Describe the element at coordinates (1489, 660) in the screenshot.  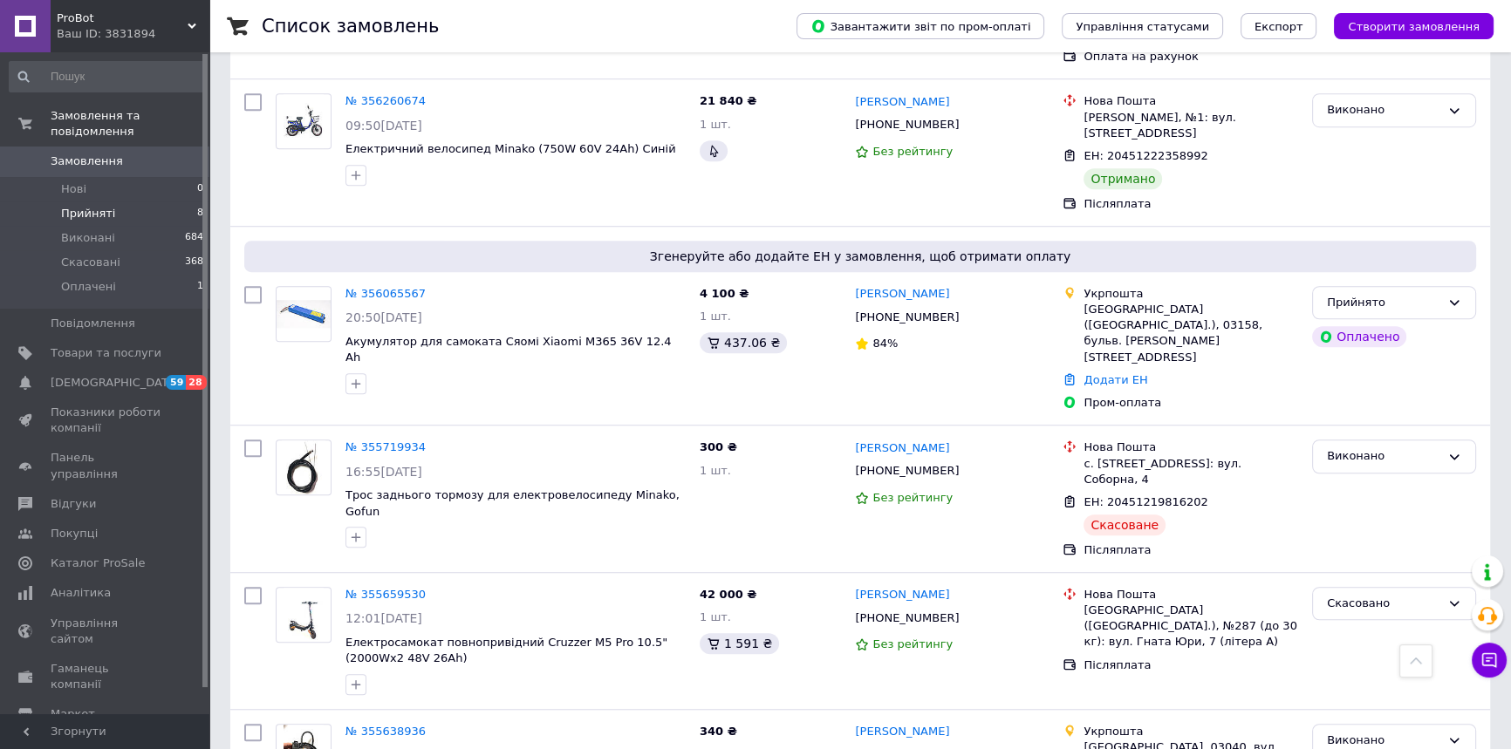
I see `button: Чат з покупцем` at that location.